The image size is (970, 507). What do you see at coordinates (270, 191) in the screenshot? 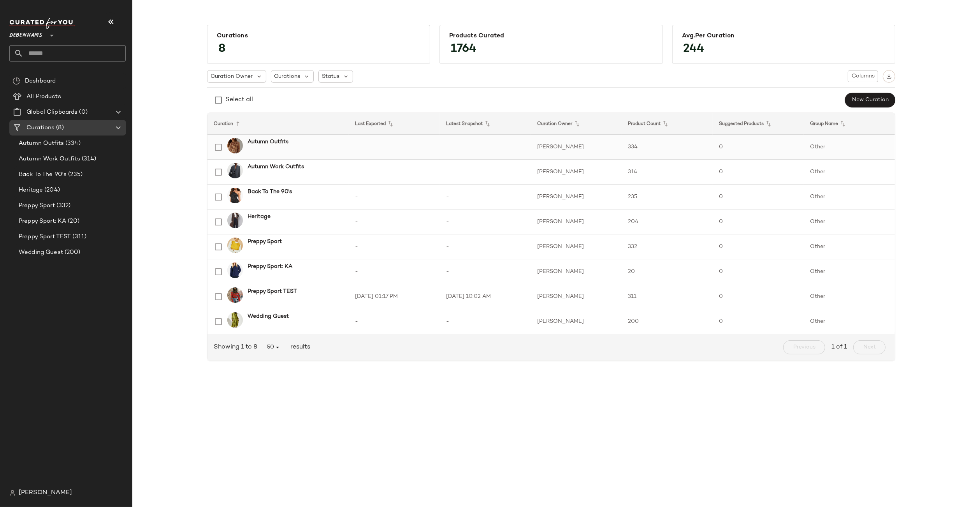
I see `b: Back To The 90's` at bounding box center [270, 191].